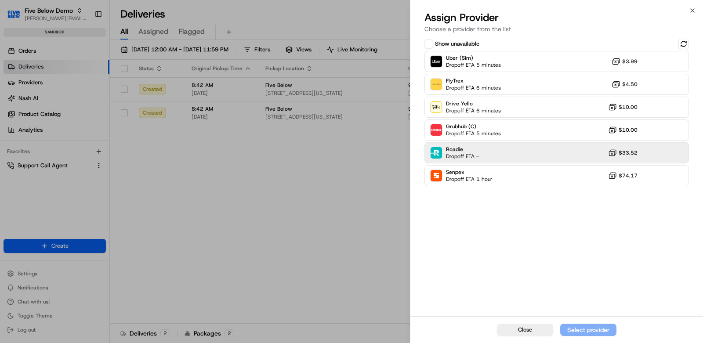 This screenshot has height=343, width=703. I want to click on input: Clear, so click(84, 61).